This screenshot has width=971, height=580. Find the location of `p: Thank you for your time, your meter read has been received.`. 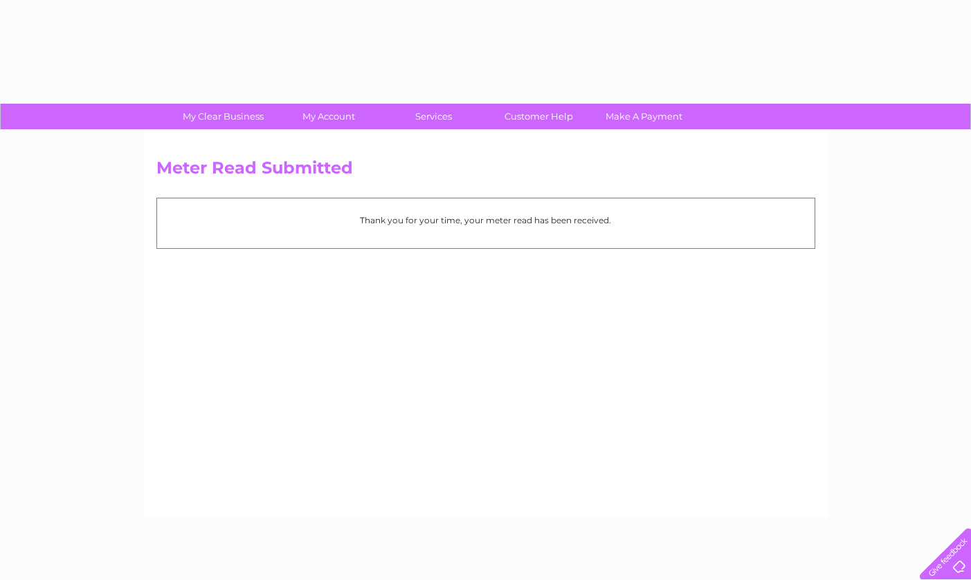

p: Thank you for your time, your meter read has been received. is located at coordinates (486, 220).